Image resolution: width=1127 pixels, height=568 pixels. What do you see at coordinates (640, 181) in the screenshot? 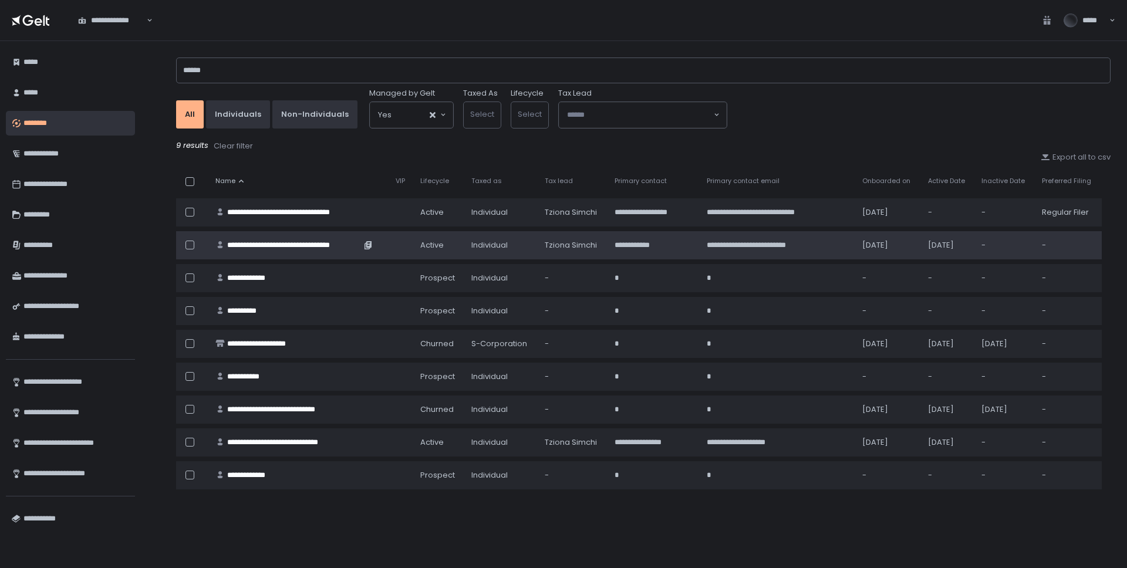
I see `span: Primary contact` at bounding box center [640, 181].